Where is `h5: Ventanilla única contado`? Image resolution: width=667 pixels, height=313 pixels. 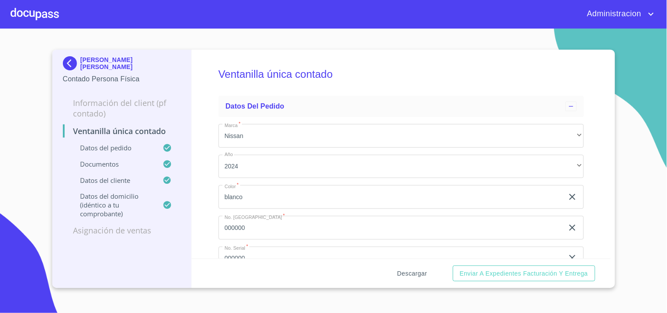
h5: Ventanilla única contado is located at coordinates (401, 74).